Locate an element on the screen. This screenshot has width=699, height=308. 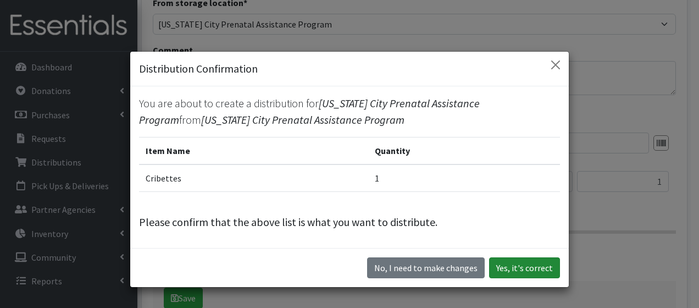
td: Cribettes is located at coordinates (253, 178).